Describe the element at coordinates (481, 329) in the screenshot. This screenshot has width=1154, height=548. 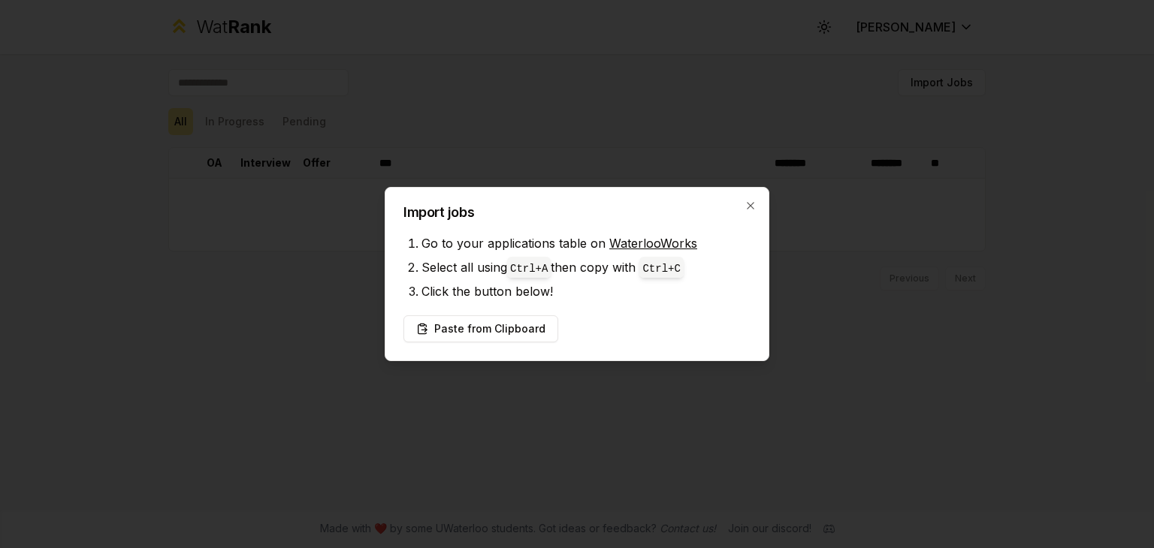
I see `button: Paste from Clipboard` at that location.